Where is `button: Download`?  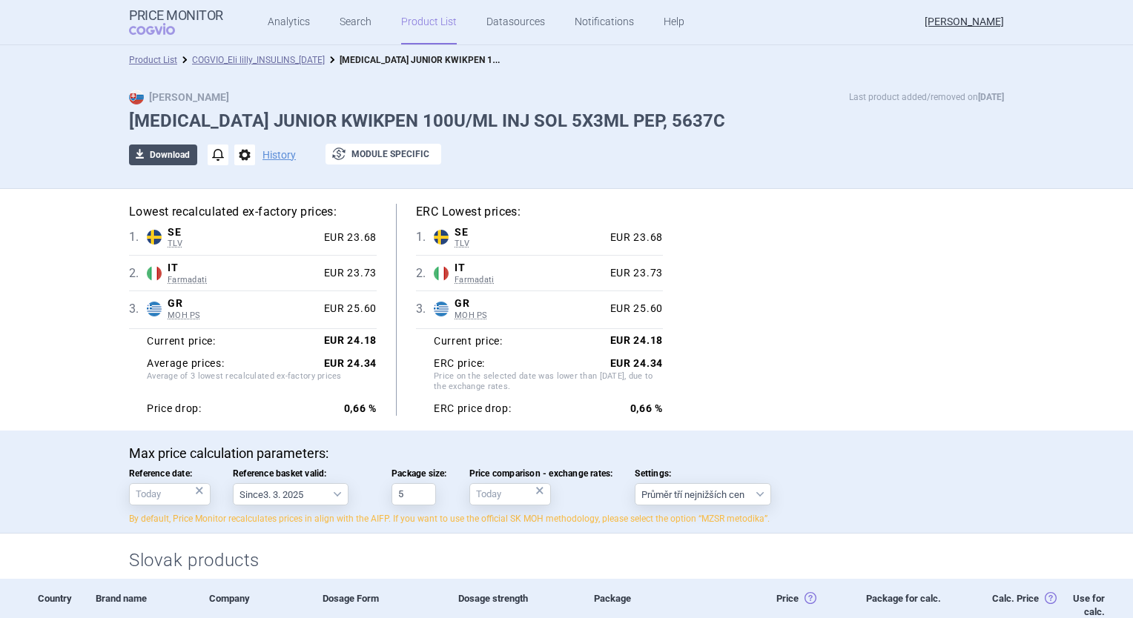
button: Download is located at coordinates (163, 155).